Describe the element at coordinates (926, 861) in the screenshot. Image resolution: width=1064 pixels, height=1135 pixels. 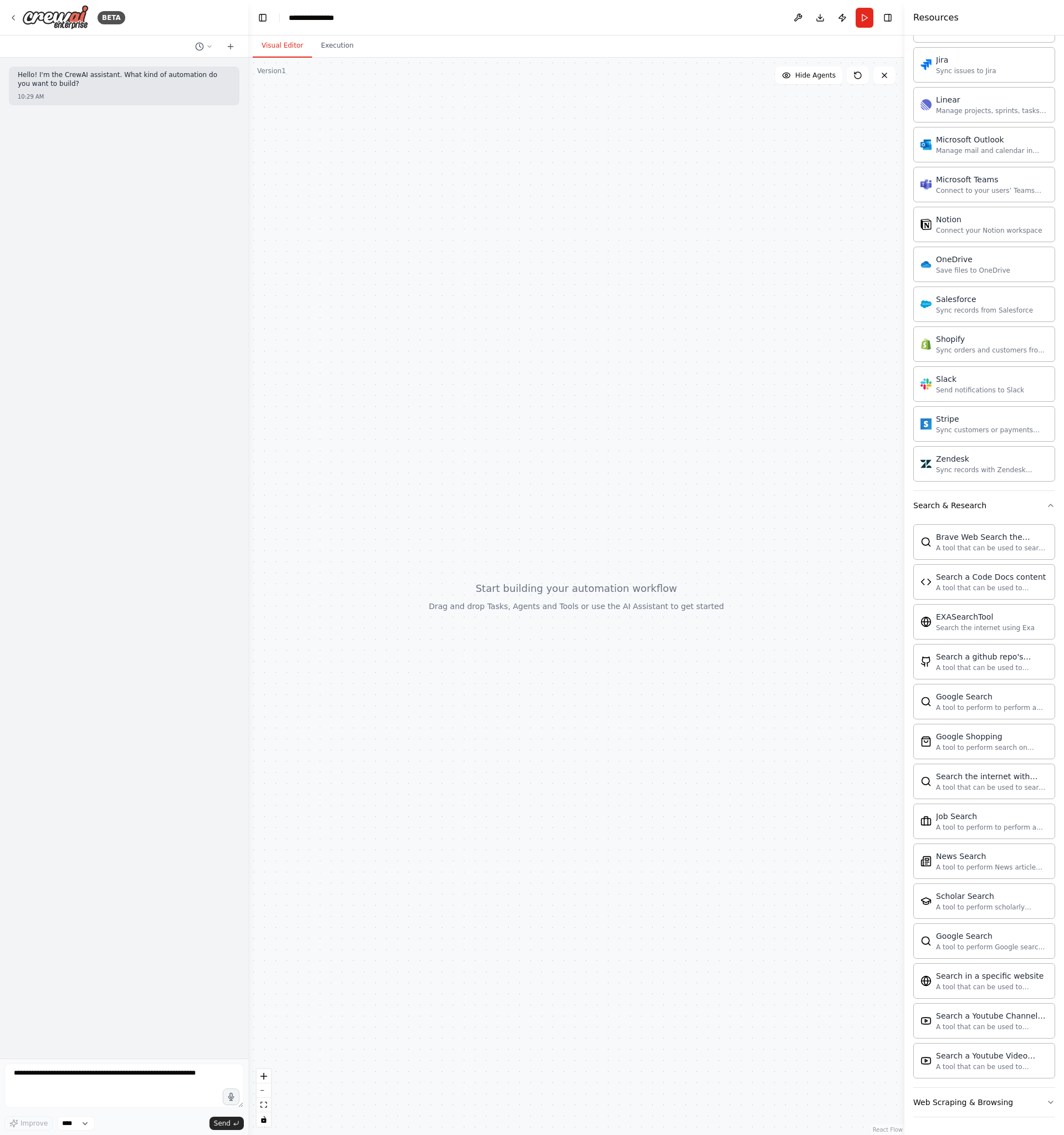
I see `img: SerplyNewsSearchTool` at that location.